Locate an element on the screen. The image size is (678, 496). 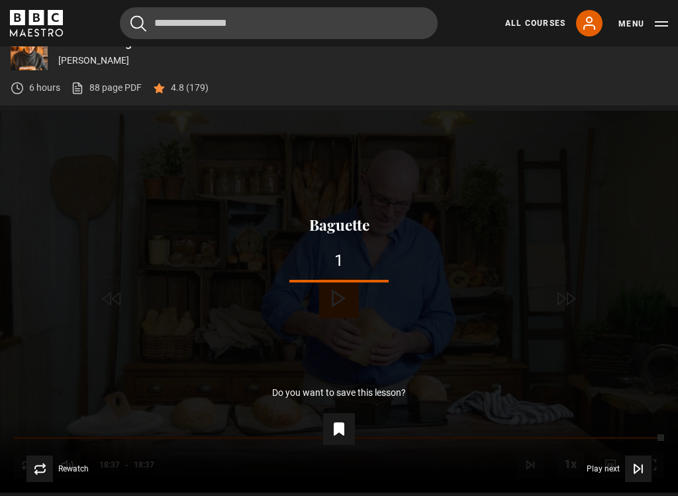
a: 88 page PDF is located at coordinates (106, 87).